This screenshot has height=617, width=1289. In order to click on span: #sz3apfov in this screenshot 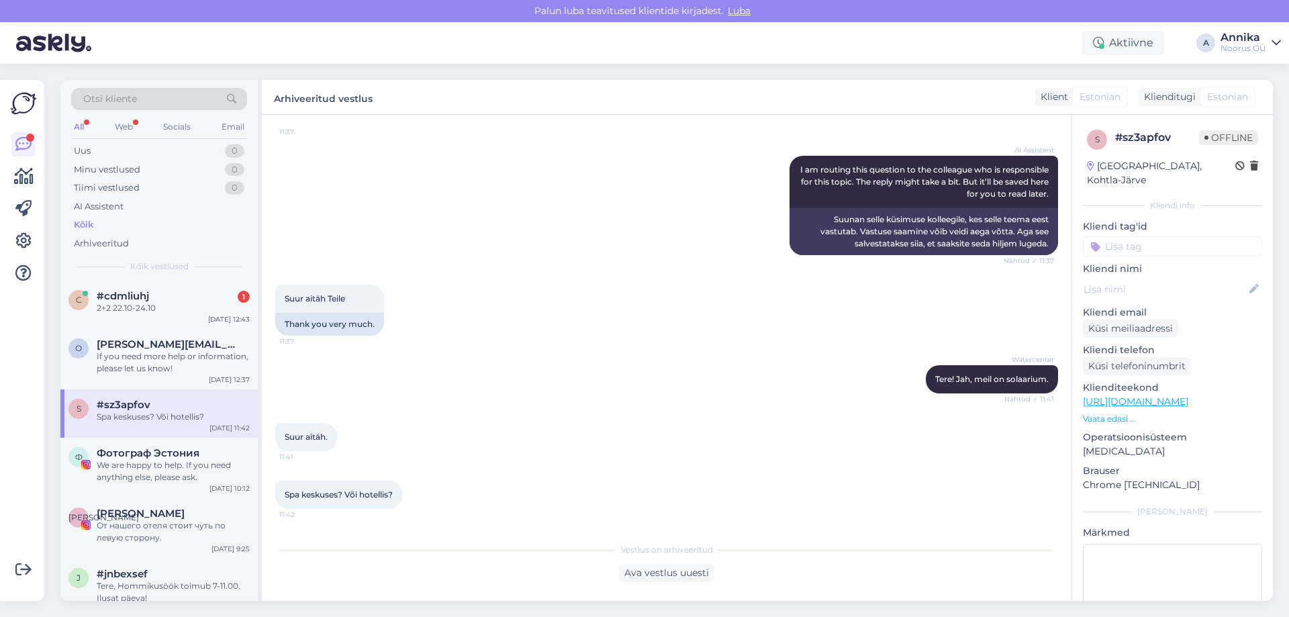, I will do `click(124, 405)`.